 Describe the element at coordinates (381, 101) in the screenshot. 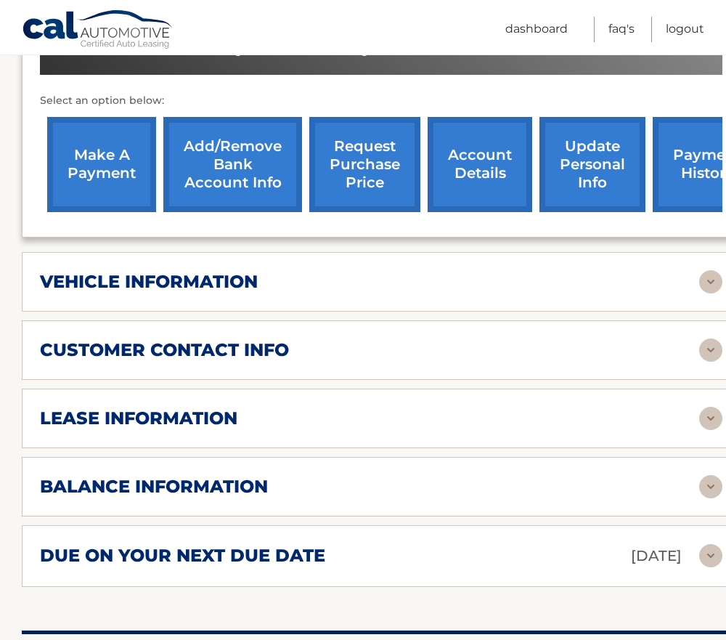

I see `p: Select an option below:` at that location.